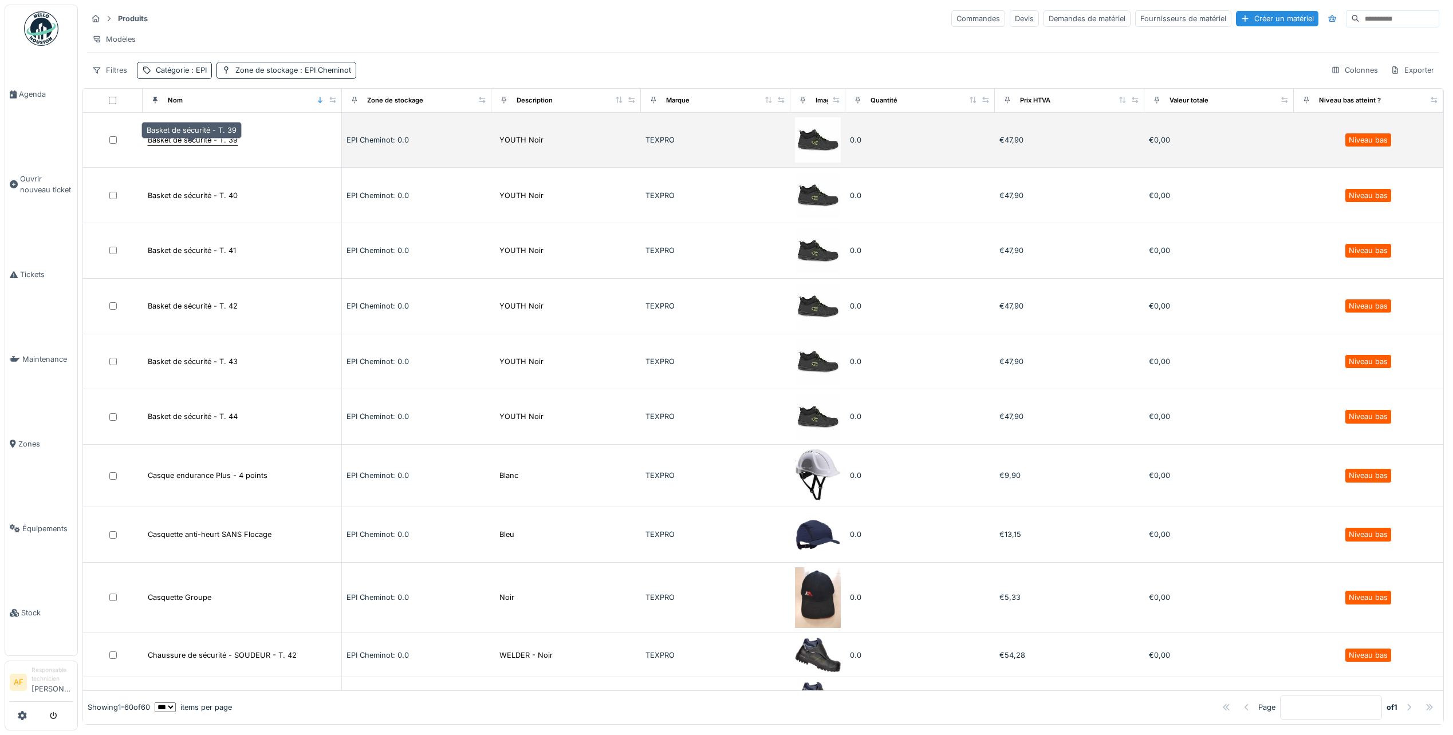 This screenshot has height=735, width=1453. What do you see at coordinates (179, 597) in the screenshot?
I see `div: Casquette Groupe` at bounding box center [179, 597].